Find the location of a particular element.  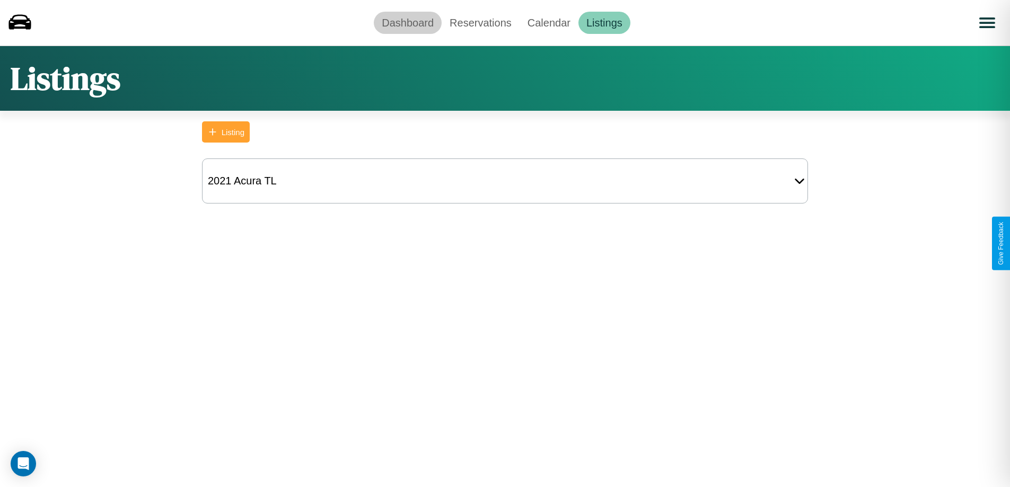

div: 2021 Acura TL is located at coordinates (242, 181).